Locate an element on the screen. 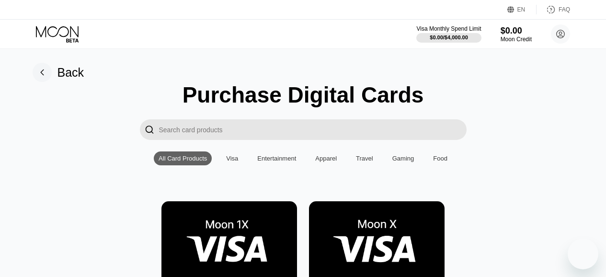 The image size is (606, 277). div: All Card Products is located at coordinates (183, 158).